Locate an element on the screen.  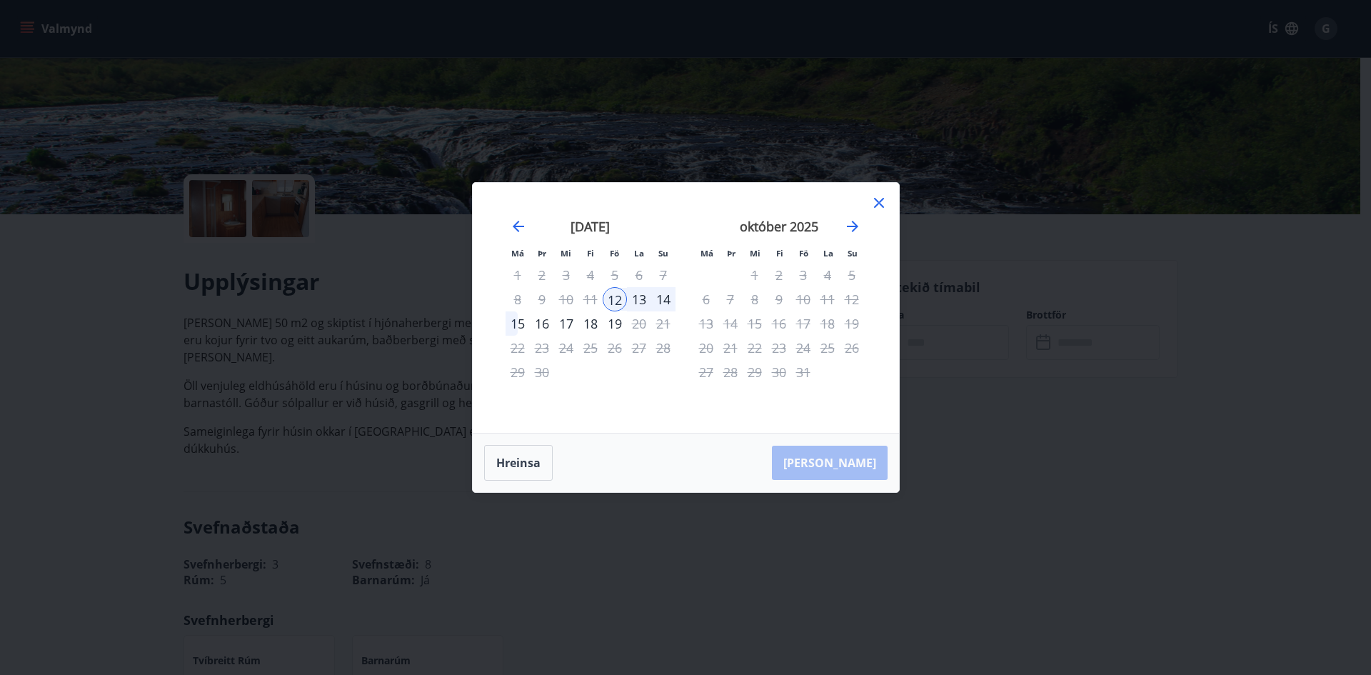
td: Not available. föstudagur, 24. október 2025 is located at coordinates (803, 348).